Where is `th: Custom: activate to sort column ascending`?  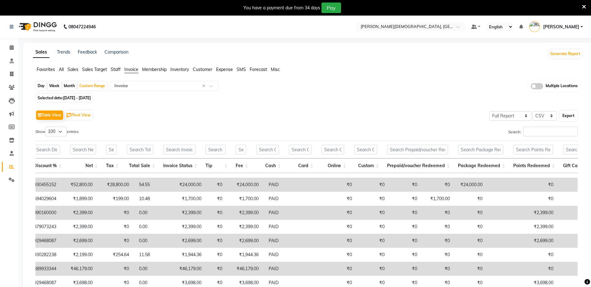
th: Custom: activate to sort column ascending is located at coordinates (366, 165).